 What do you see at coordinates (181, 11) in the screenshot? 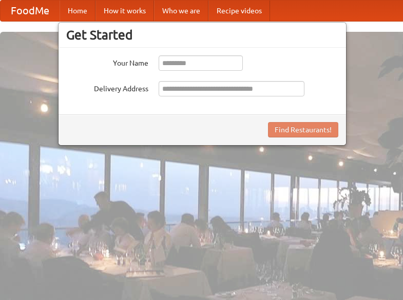
I see `a: Who we are` at bounding box center [181, 11].